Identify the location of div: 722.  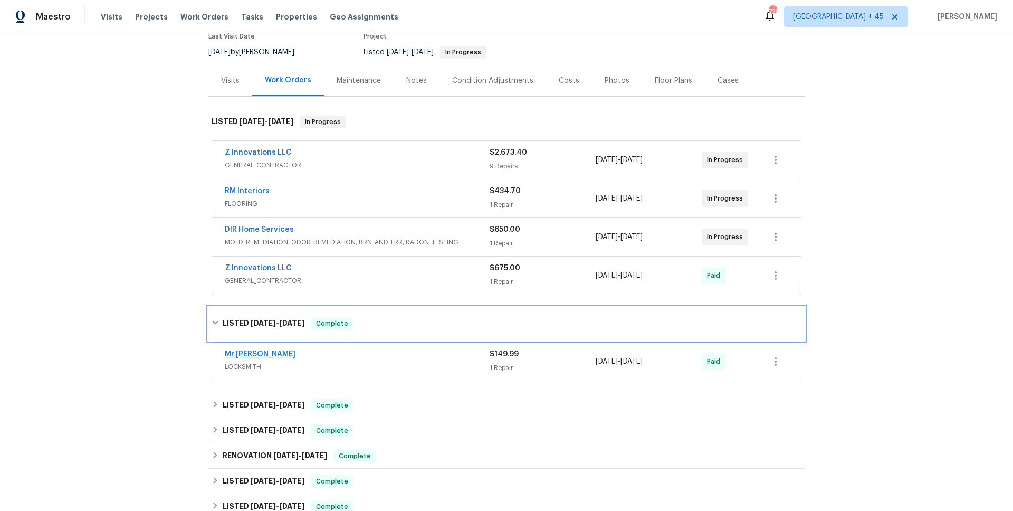
(772, 12).